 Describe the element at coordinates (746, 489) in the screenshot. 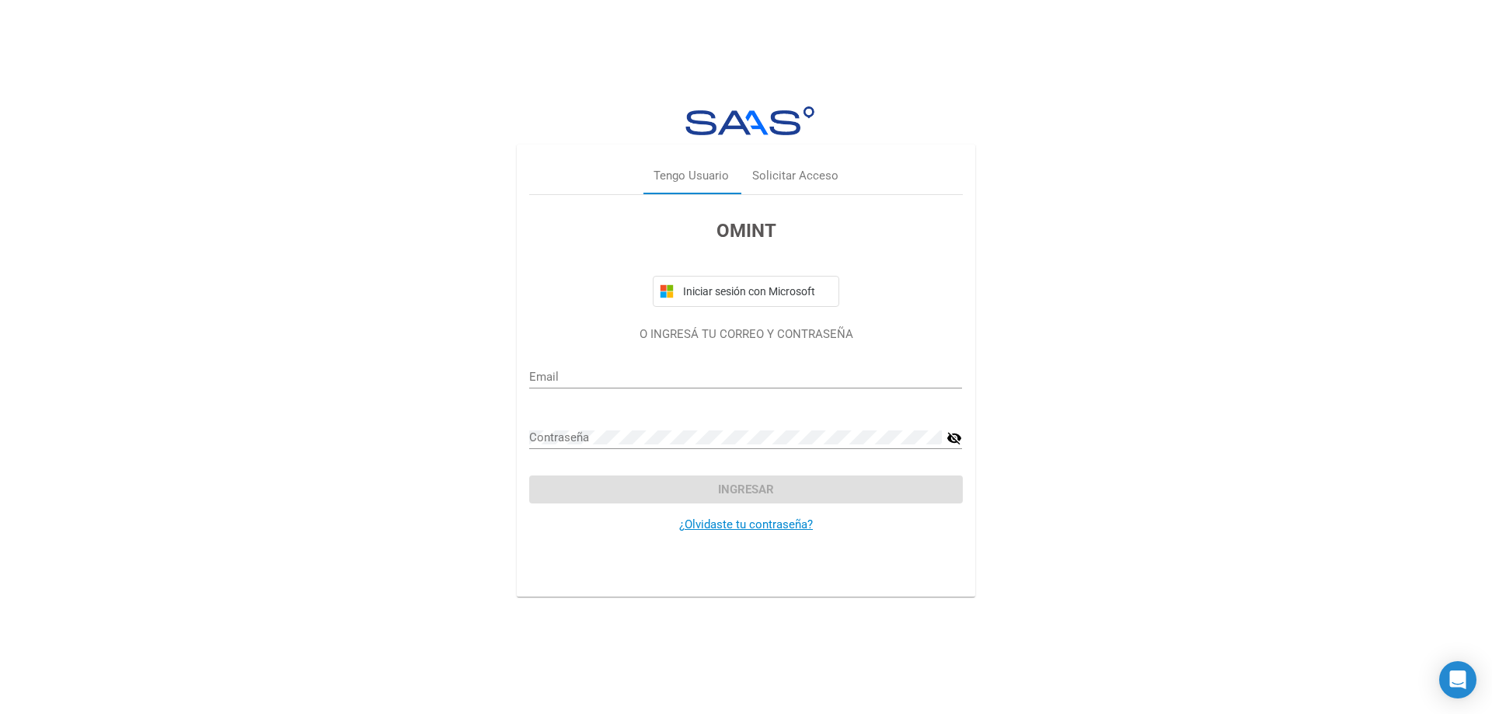

I see `span: Ingresar` at that location.